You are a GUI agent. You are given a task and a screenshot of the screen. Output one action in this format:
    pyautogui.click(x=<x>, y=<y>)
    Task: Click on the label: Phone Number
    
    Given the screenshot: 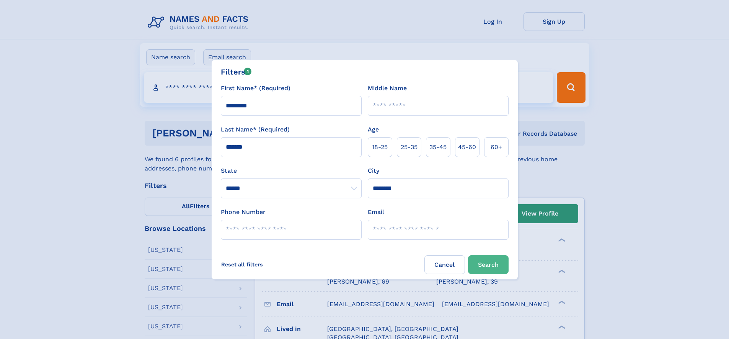 What is the action you would take?
    pyautogui.click(x=243, y=212)
    